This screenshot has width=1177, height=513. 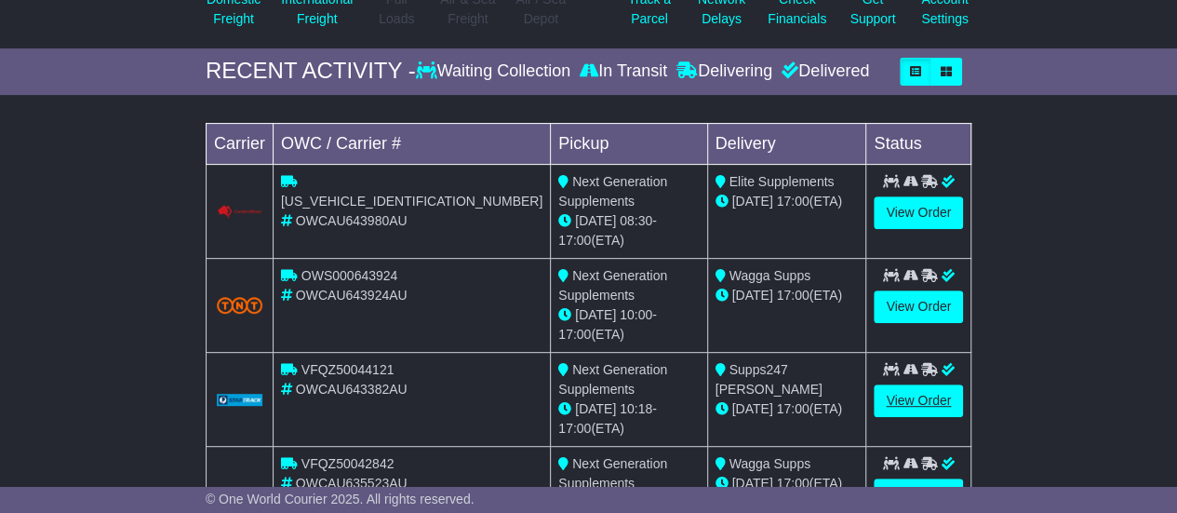 I want to click on td: Pickup, so click(x=629, y=143).